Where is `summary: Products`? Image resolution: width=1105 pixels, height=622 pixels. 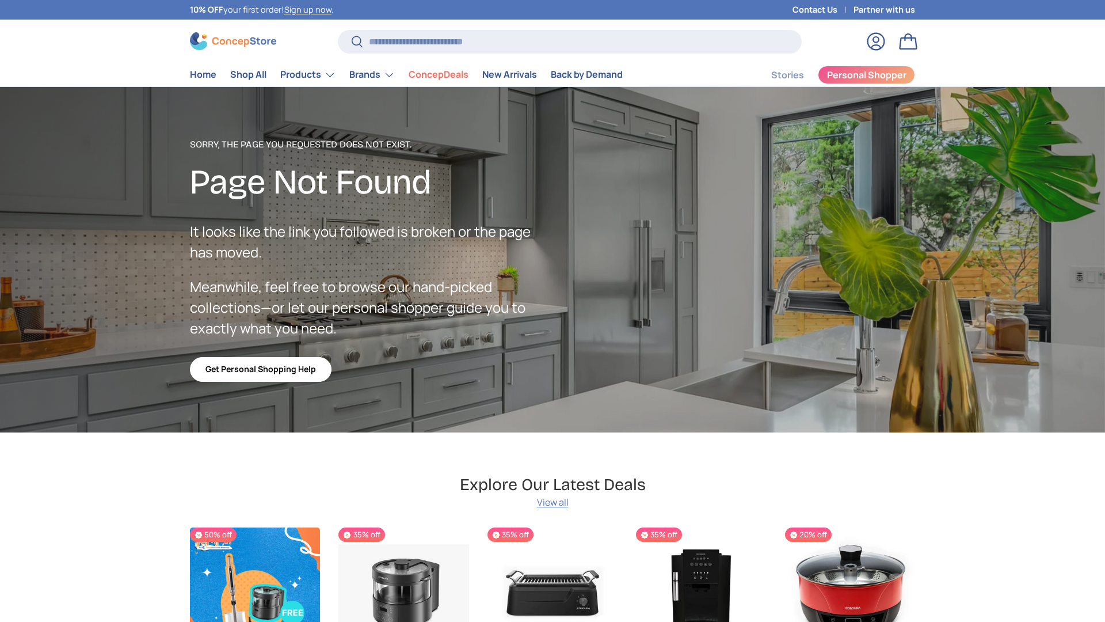 summary: Products is located at coordinates (308, 75).